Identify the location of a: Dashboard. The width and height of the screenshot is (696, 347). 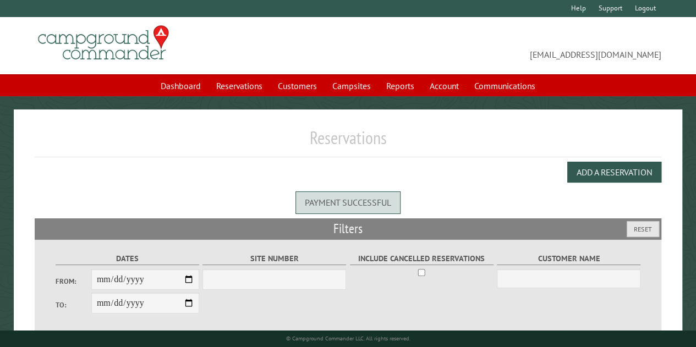
(180, 86).